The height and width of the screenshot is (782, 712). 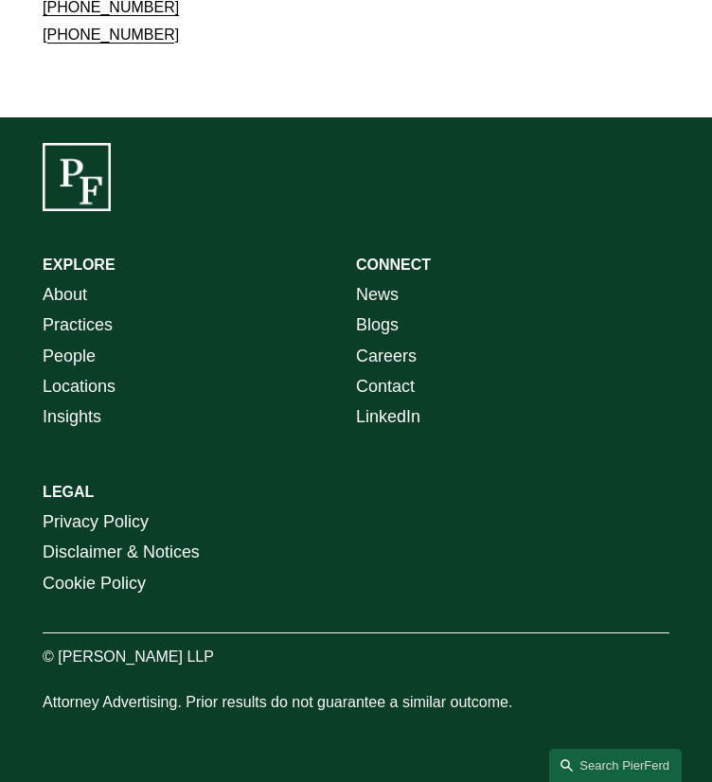 I want to click on a: Privacy Policy, so click(x=96, y=522).